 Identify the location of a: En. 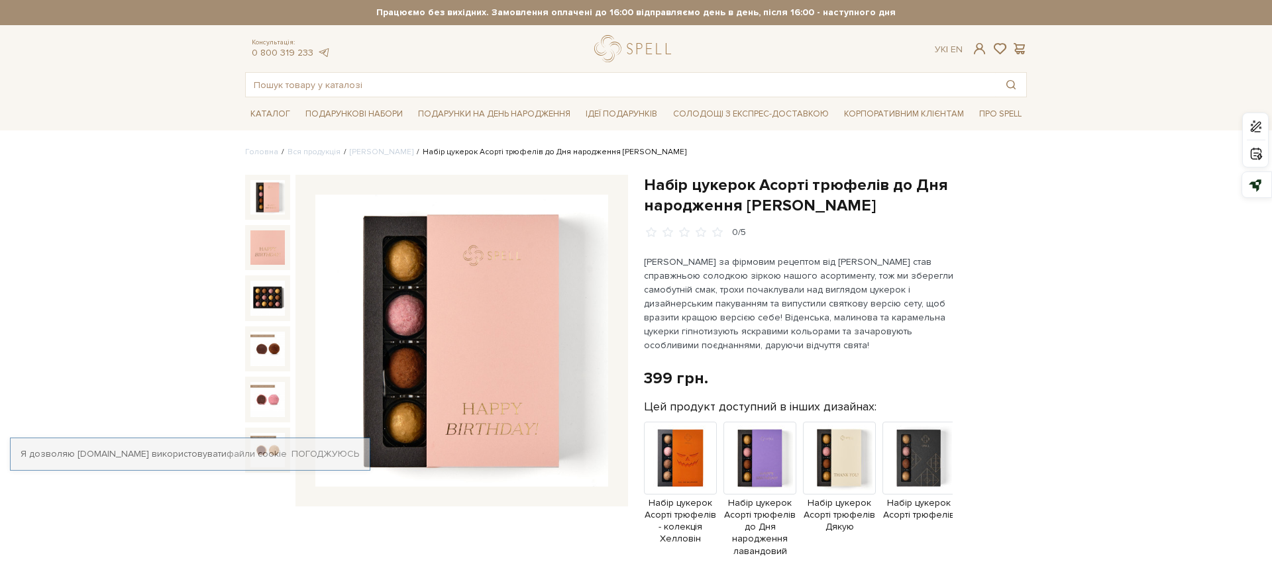
(957, 49).